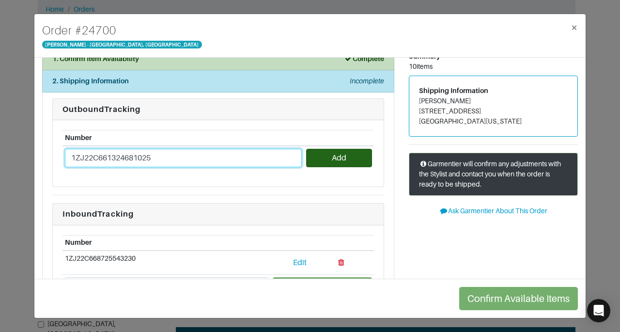 The width and height of the screenshot is (620, 332). What do you see at coordinates (218, 109) in the screenshot?
I see `h6: Outbound Tracking` at bounding box center [218, 109].